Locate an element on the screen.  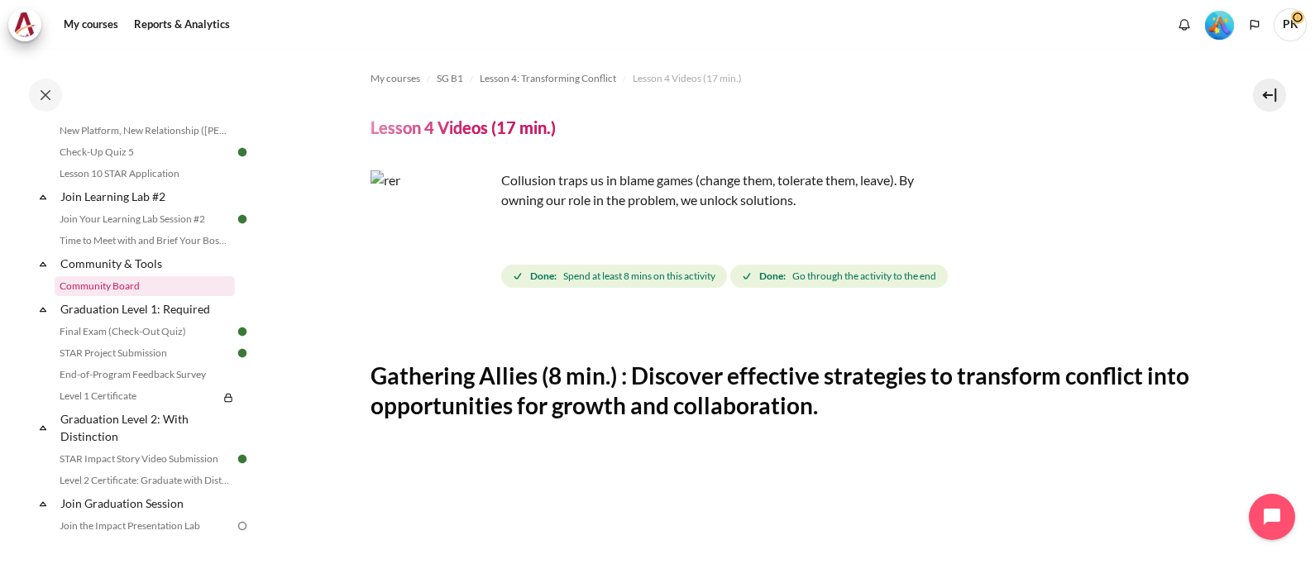
a: Join Your Learning Lab Session #2 is located at coordinates (145, 219).